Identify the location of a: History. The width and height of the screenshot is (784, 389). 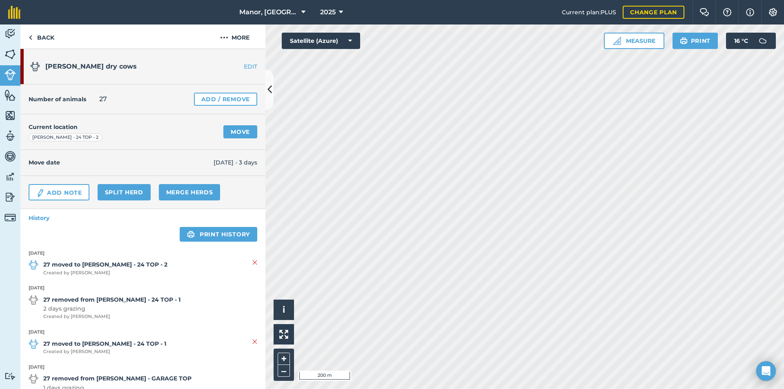
(143, 218).